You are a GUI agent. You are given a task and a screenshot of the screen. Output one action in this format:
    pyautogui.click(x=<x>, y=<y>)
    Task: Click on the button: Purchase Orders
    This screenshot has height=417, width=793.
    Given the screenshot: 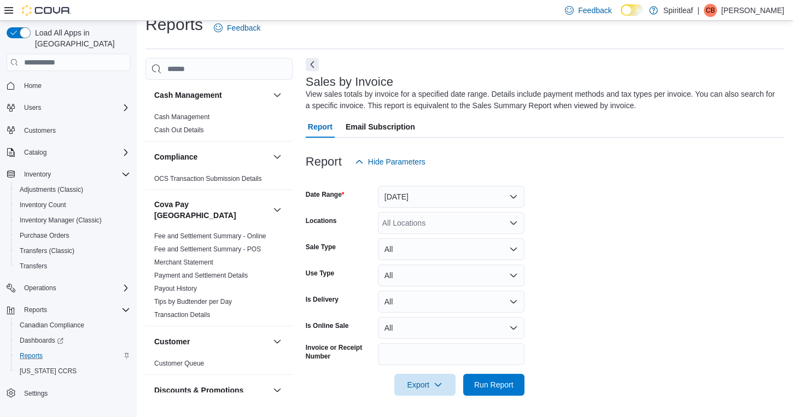 What is the action you would take?
    pyautogui.click(x=73, y=236)
    